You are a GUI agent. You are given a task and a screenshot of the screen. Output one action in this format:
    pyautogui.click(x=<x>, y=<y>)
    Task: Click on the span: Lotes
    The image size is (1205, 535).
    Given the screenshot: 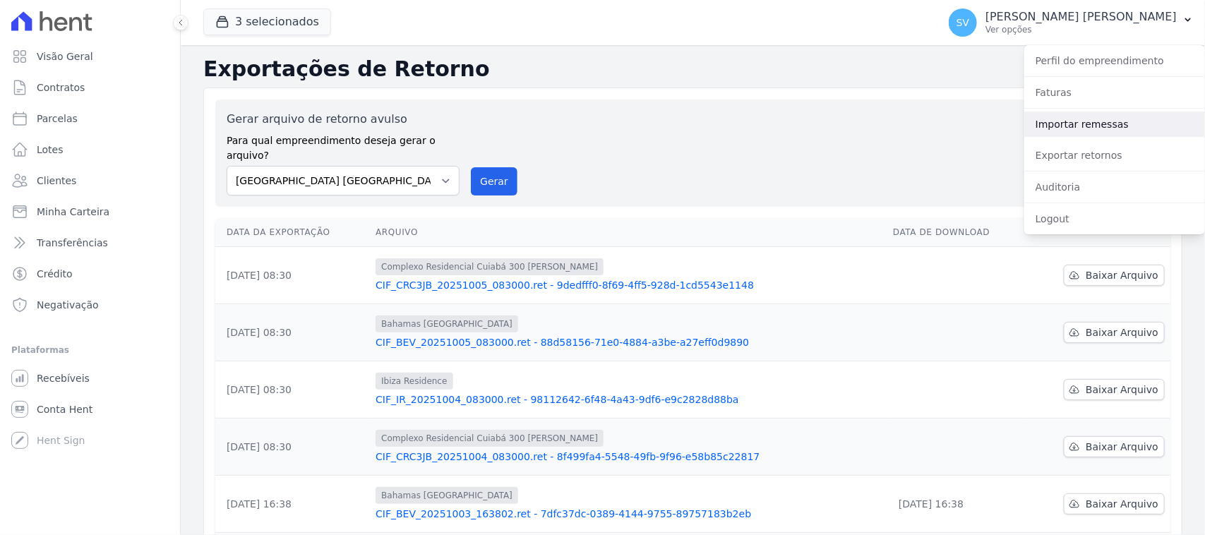 What is the action you would take?
    pyautogui.click(x=50, y=150)
    